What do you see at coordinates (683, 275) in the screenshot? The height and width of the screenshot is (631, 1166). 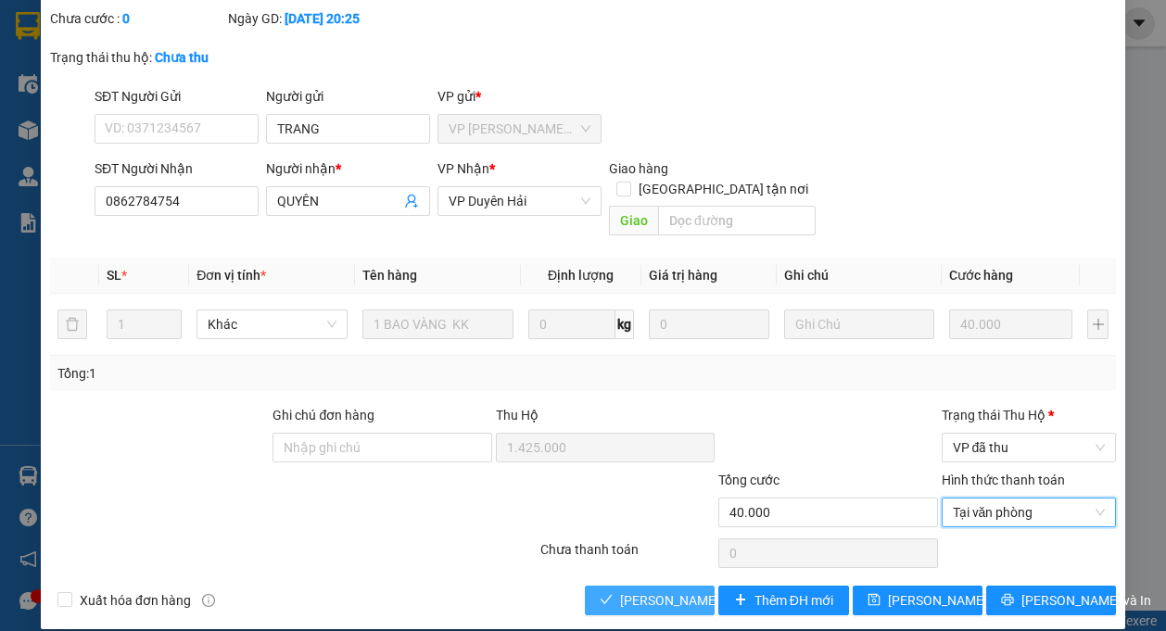 I see `span: Giá trị hàng` at bounding box center [683, 275].